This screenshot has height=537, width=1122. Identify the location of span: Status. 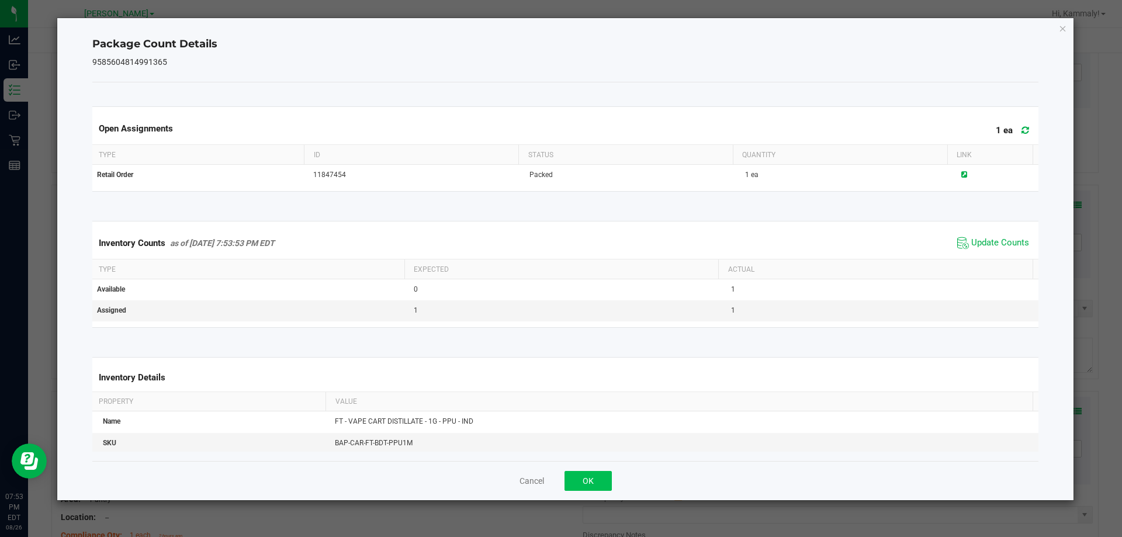
(541, 155).